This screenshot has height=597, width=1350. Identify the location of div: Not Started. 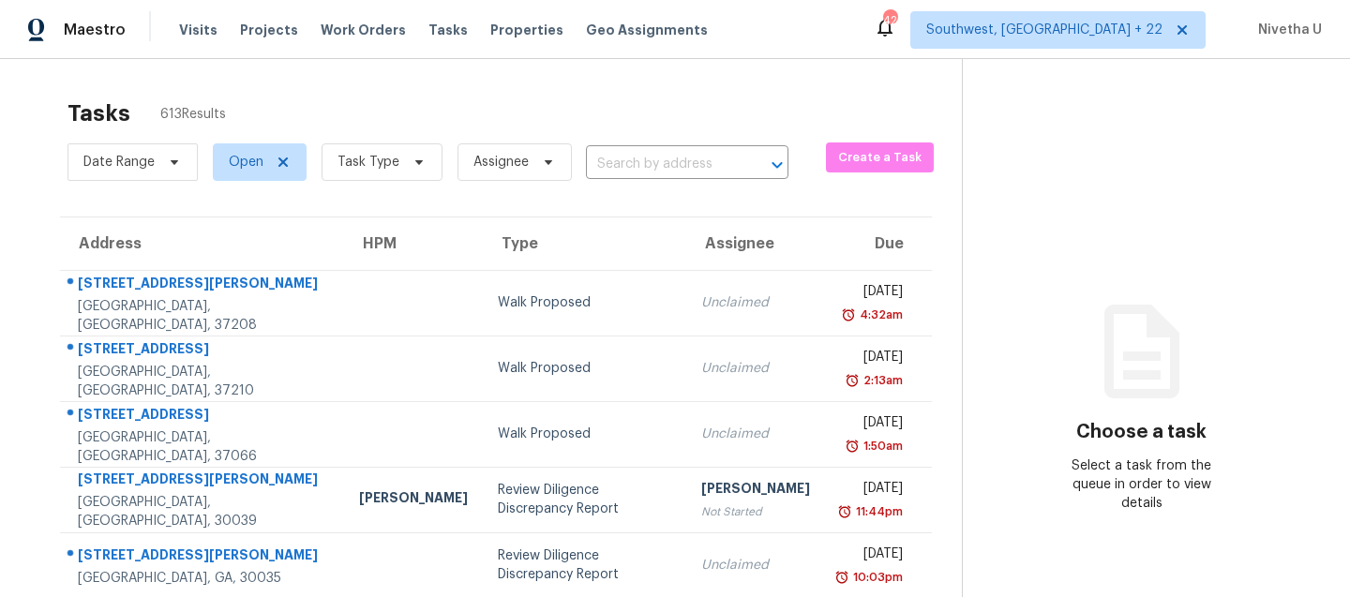
(756, 512).